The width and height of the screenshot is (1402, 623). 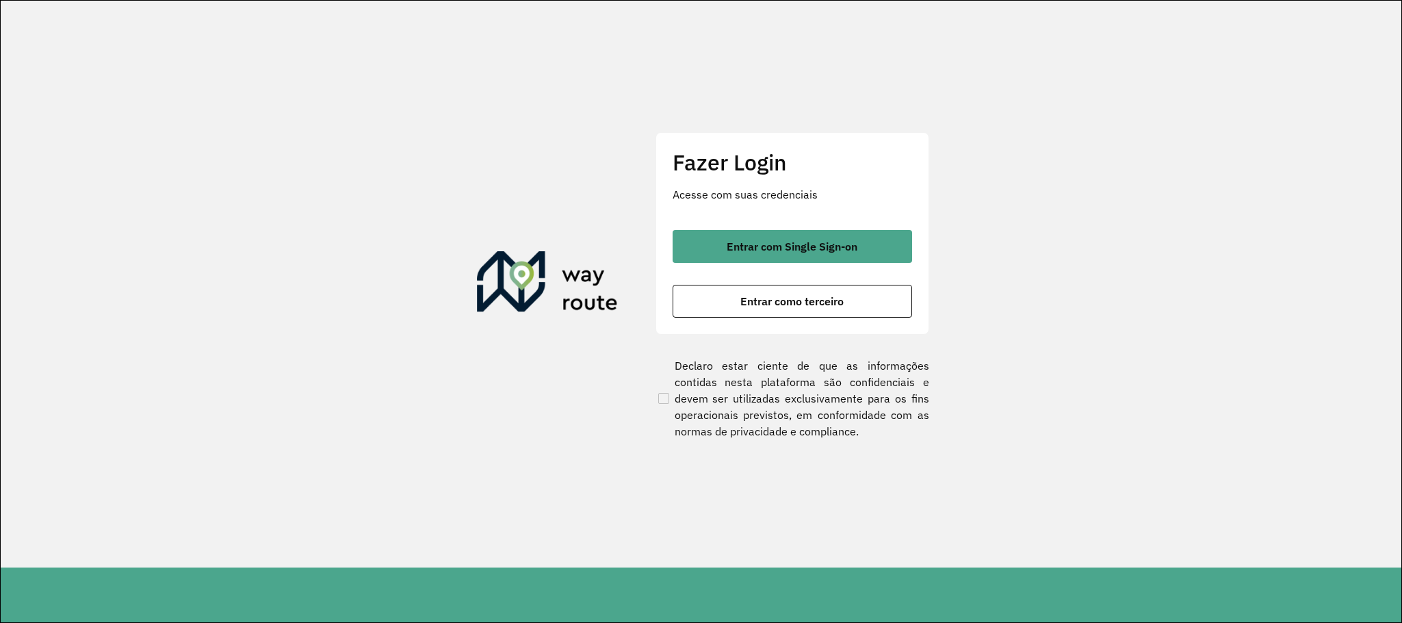 What do you see at coordinates (792, 246) in the screenshot?
I see `span: Entrar com Single Sign-on` at bounding box center [792, 246].